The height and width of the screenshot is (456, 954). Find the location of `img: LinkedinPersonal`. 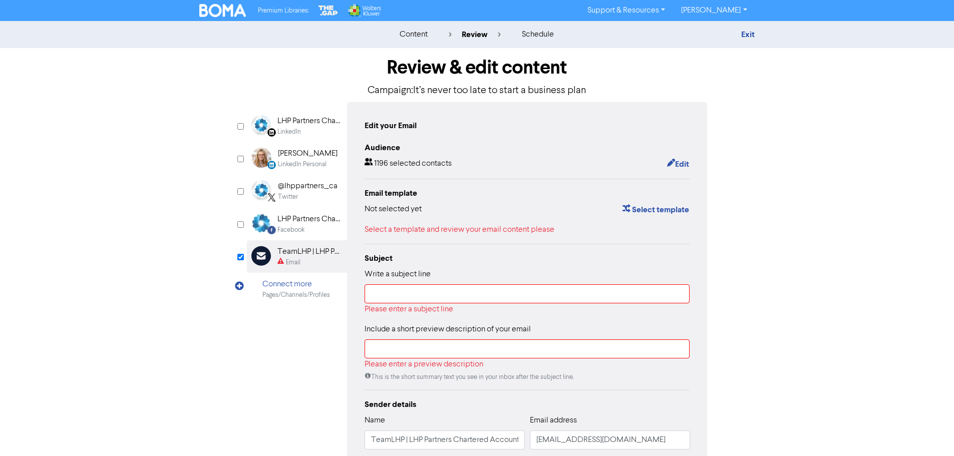

img: LinkedinPersonal is located at coordinates (261, 158).